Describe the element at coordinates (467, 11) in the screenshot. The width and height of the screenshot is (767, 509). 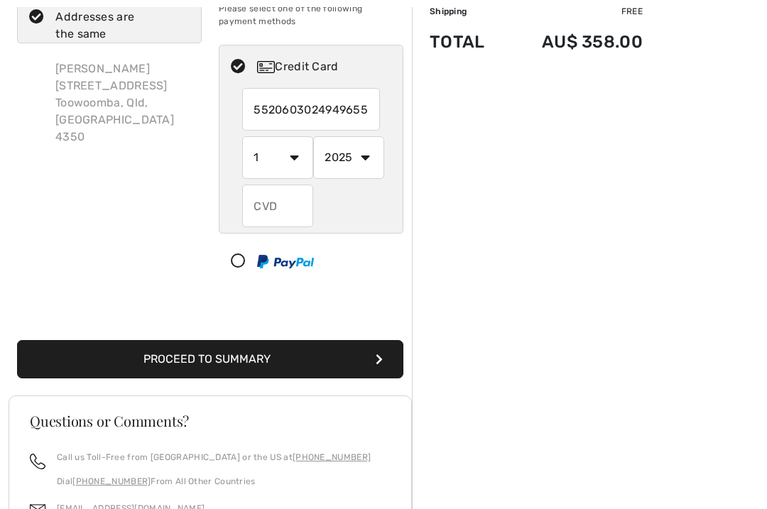
I see `td: Shipping` at that location.